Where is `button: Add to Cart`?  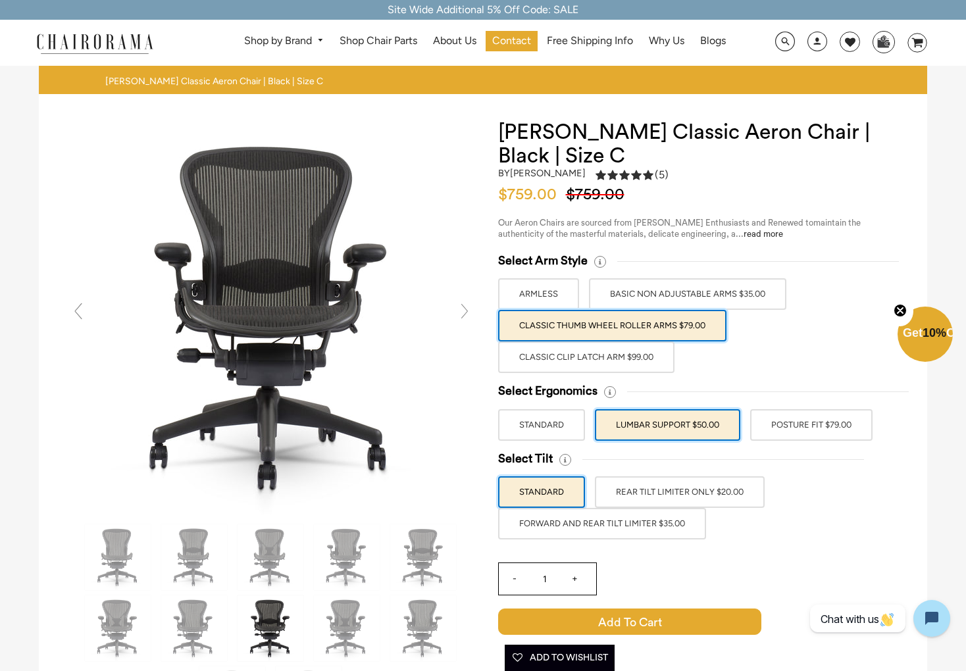 button: Add to Cart is located at coordinates (639, 622).